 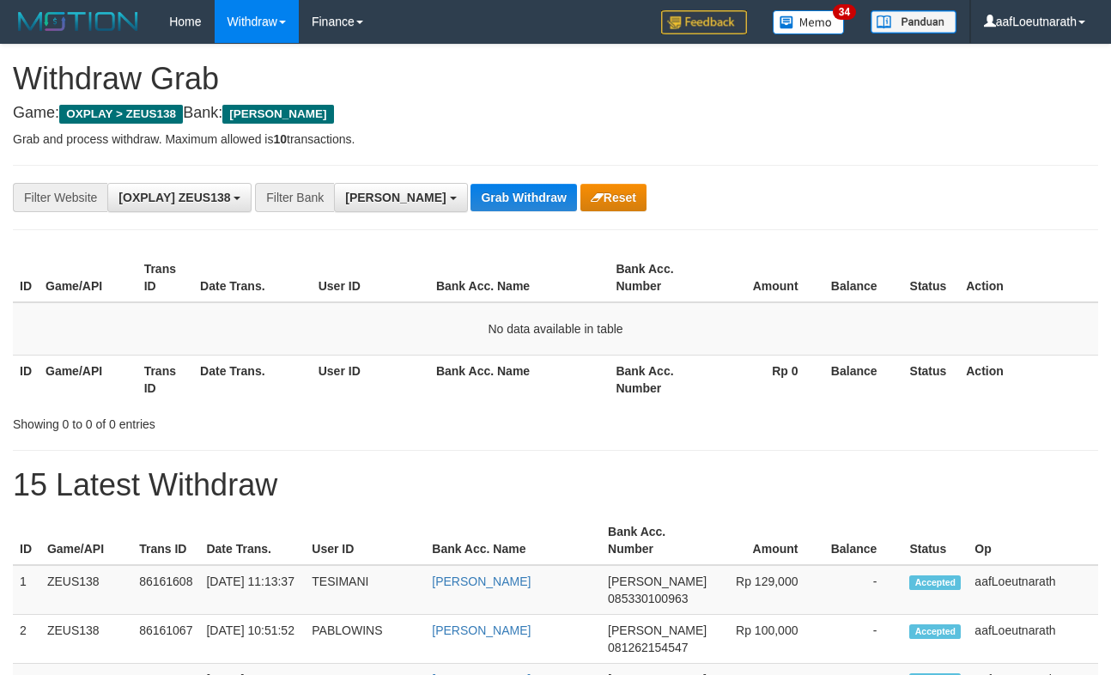 I want to click on td: TESIMANI, so click(x=365, y=590).